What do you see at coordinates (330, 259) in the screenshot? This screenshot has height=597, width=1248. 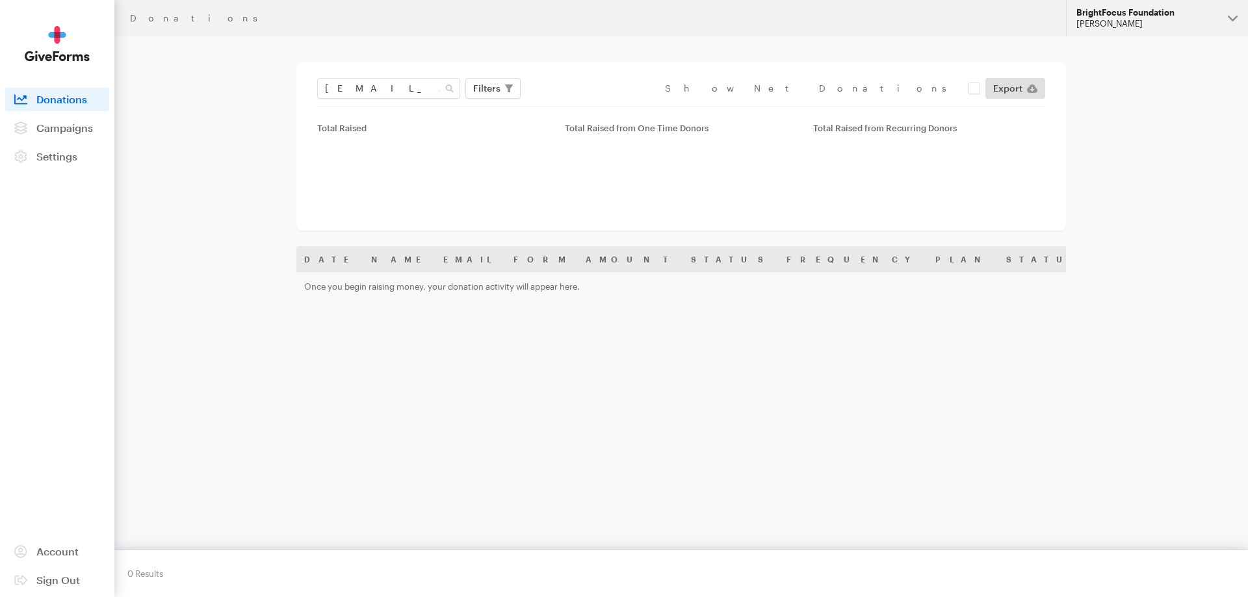 I see `th: Date` at bounding box center [330, 259].